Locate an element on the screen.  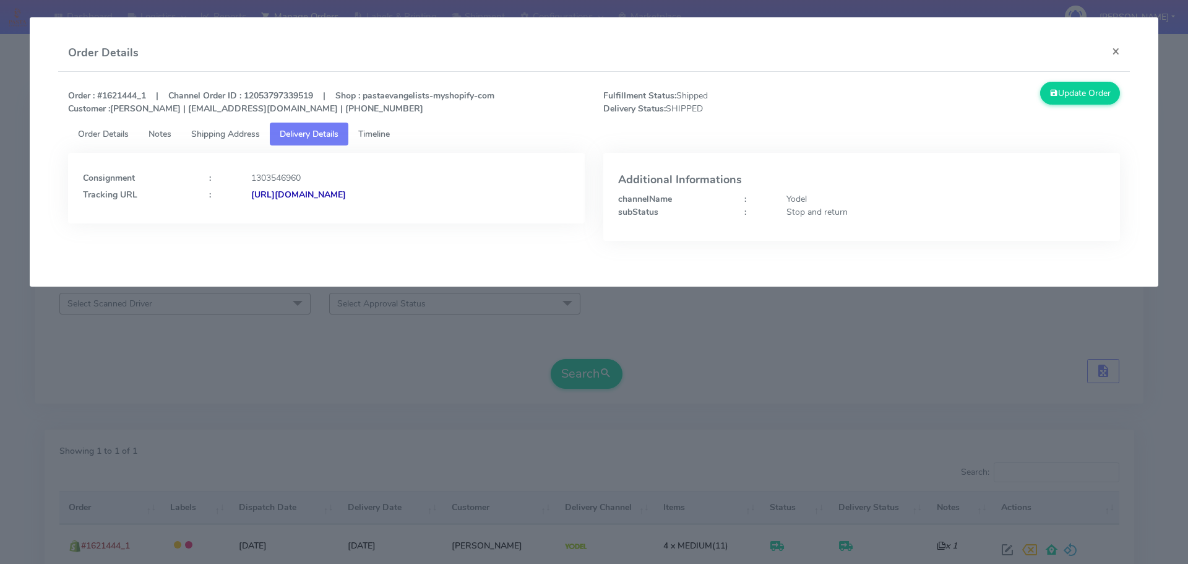
h4: Additional Informations is located at coordinates (861, 180).